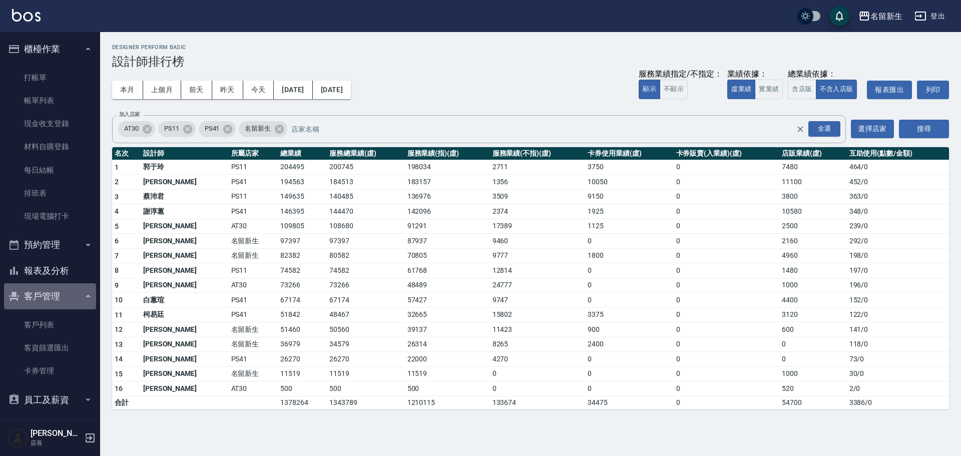 The height and width of the screenshot is (456, 961). What do you see at coordinates (898, 389) in the screenshot?
I see `td: 2 / 0` at bounding box center [898, 389].